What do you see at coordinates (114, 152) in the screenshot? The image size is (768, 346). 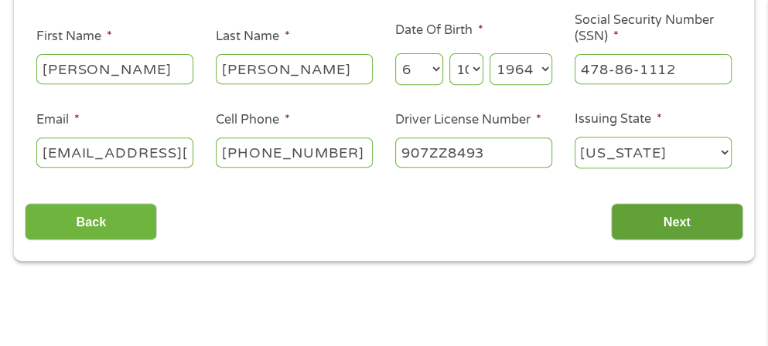 I see `input: john@gmail.com` at bounding box center [114, 152].